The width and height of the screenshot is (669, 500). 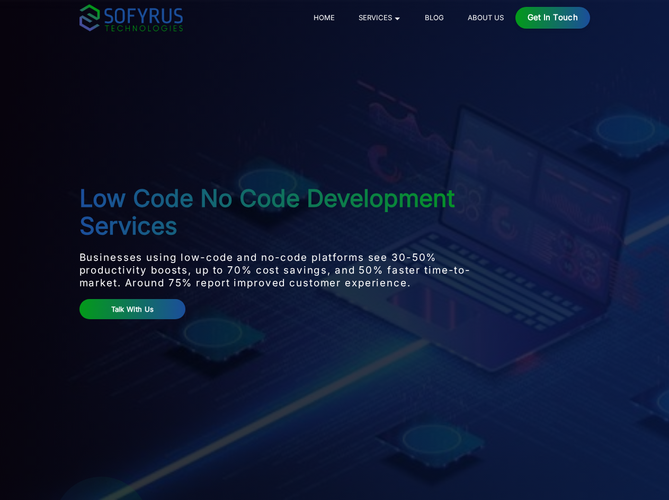 I want to click on a: Services 🞃, so click(x=380, y=17).